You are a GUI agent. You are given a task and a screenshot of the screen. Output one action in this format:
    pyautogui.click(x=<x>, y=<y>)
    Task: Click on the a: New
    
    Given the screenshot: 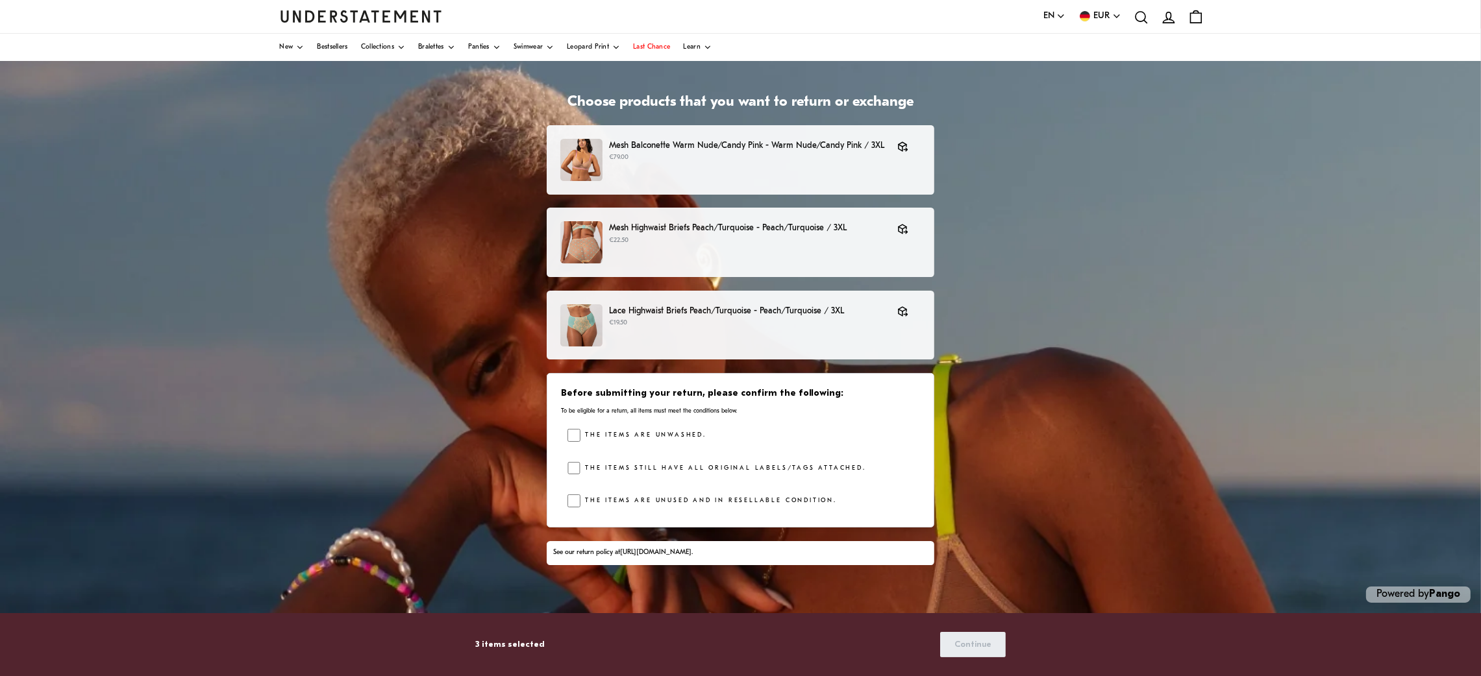 What is the action you would take?
    pyautogui.click(x=292, y=47)
    